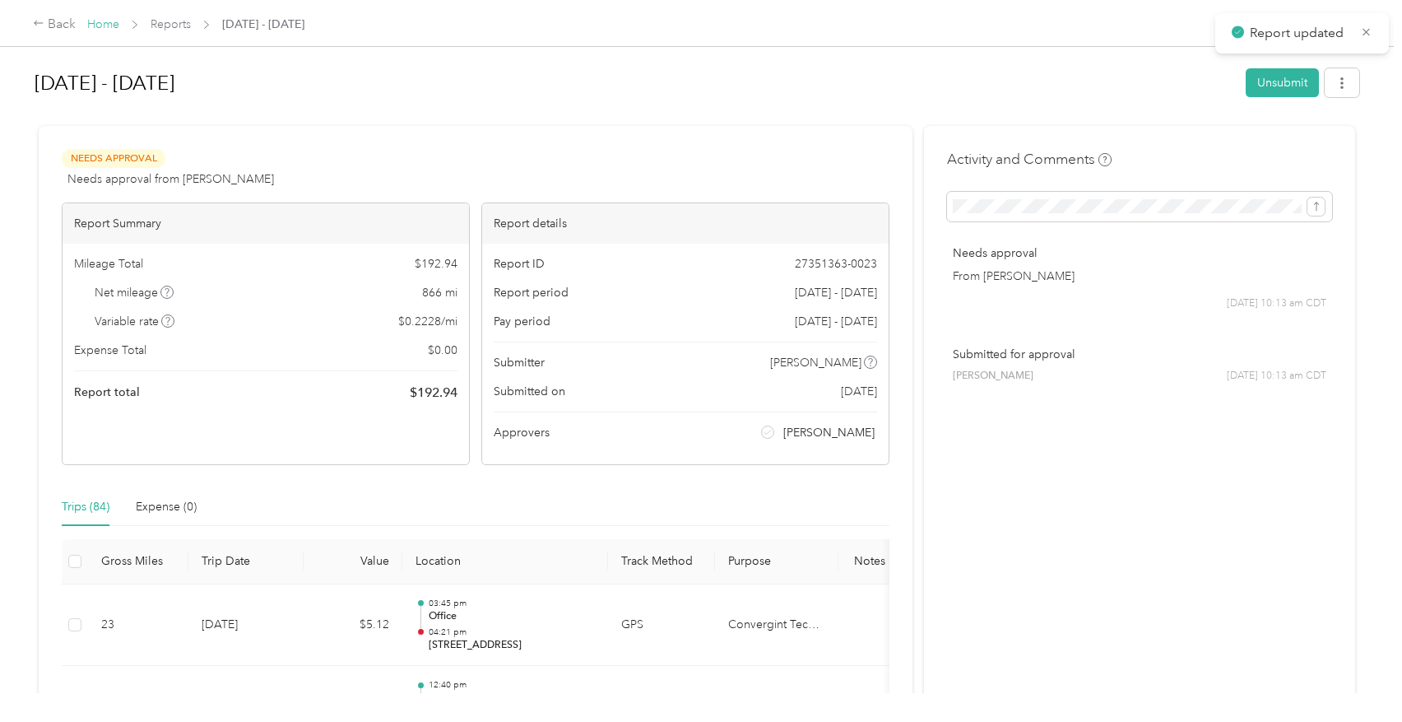  Describe the element at coordinates (529, 391) in the screenshot. I see `span: Submitted on` at that location.